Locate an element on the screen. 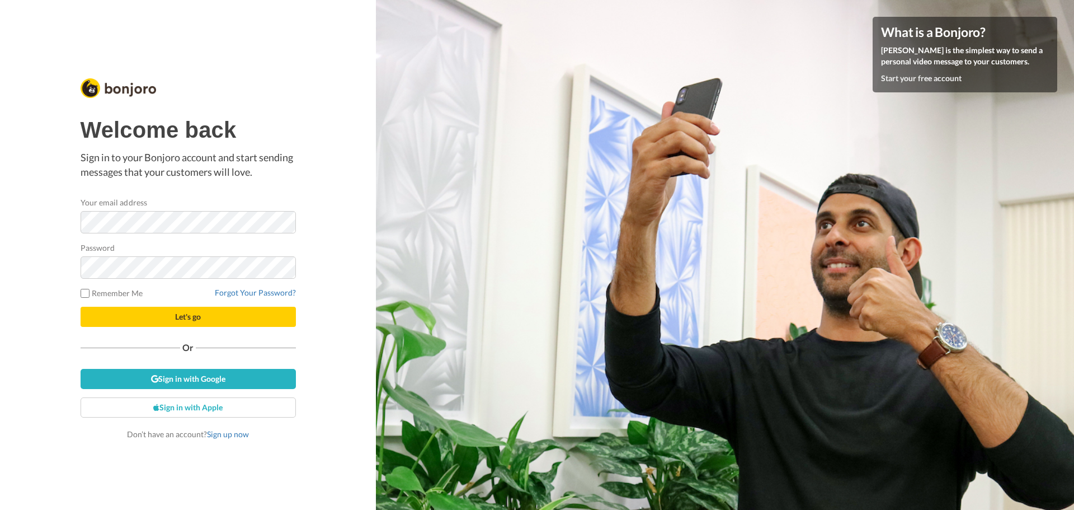 The width and height of the screenshot is (1074, 510). button: Let's go is located at coordinates (188, 317).